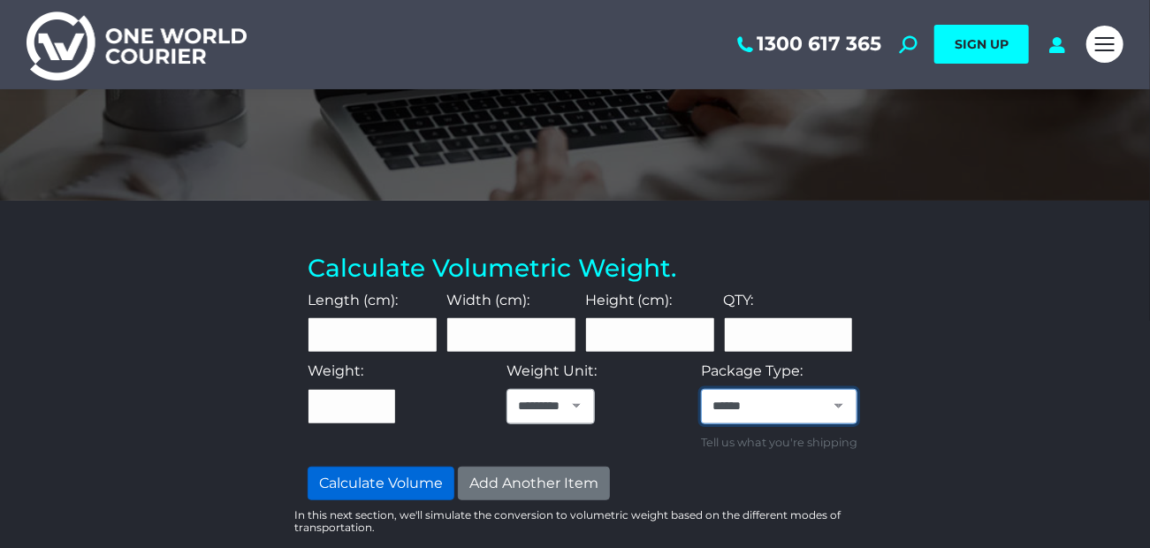 This screenshot has height=548, width=1150. Describe the element at coordinates (982, 44) in the screenshot. I see `a: SIGN UP` at that location.